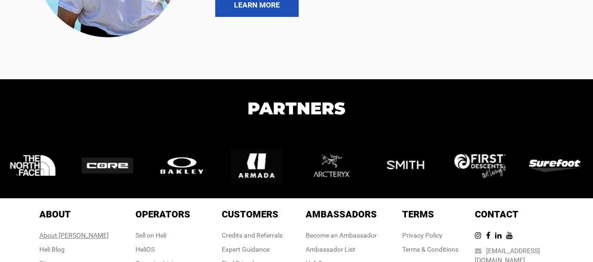  I want to click on span: Ambassadors, so click(341, 214).